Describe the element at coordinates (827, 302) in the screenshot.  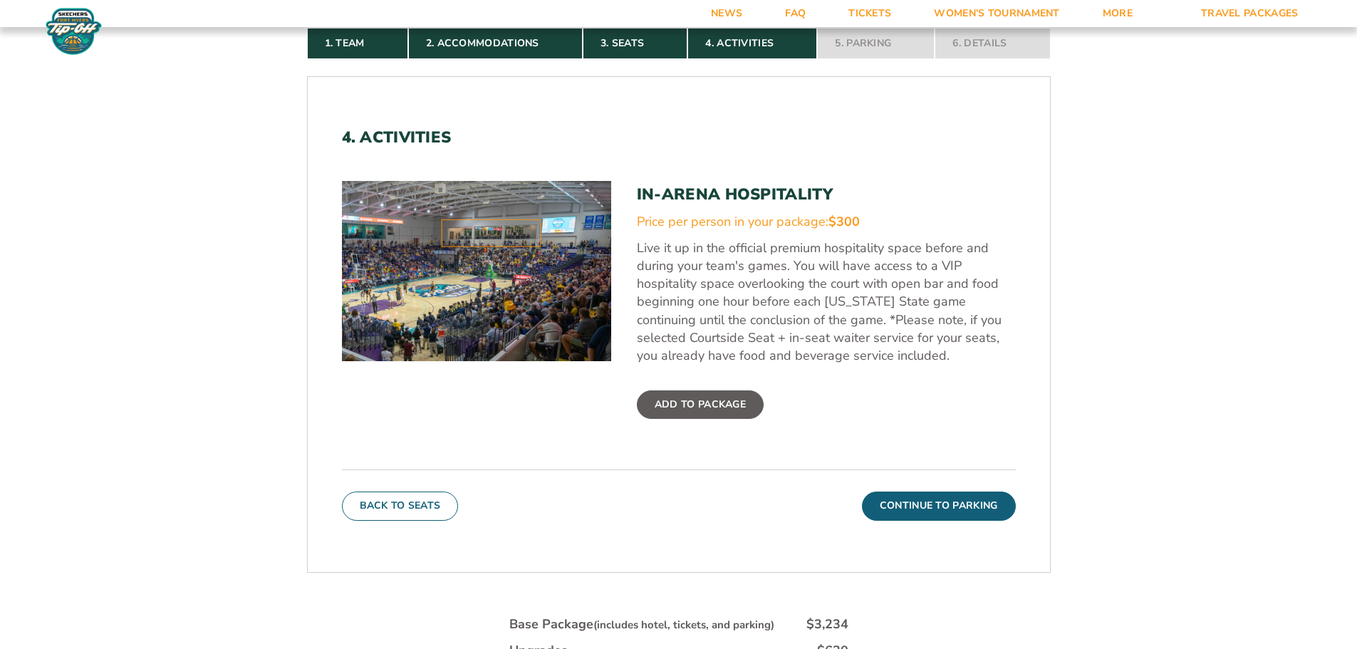
I see `p: Live it up in the official premium hospitality space before and during your team's games. You wil...` at that location.